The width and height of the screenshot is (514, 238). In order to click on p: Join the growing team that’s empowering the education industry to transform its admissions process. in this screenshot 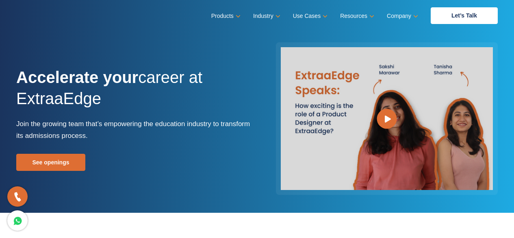, I will do `click(134, 130)`.